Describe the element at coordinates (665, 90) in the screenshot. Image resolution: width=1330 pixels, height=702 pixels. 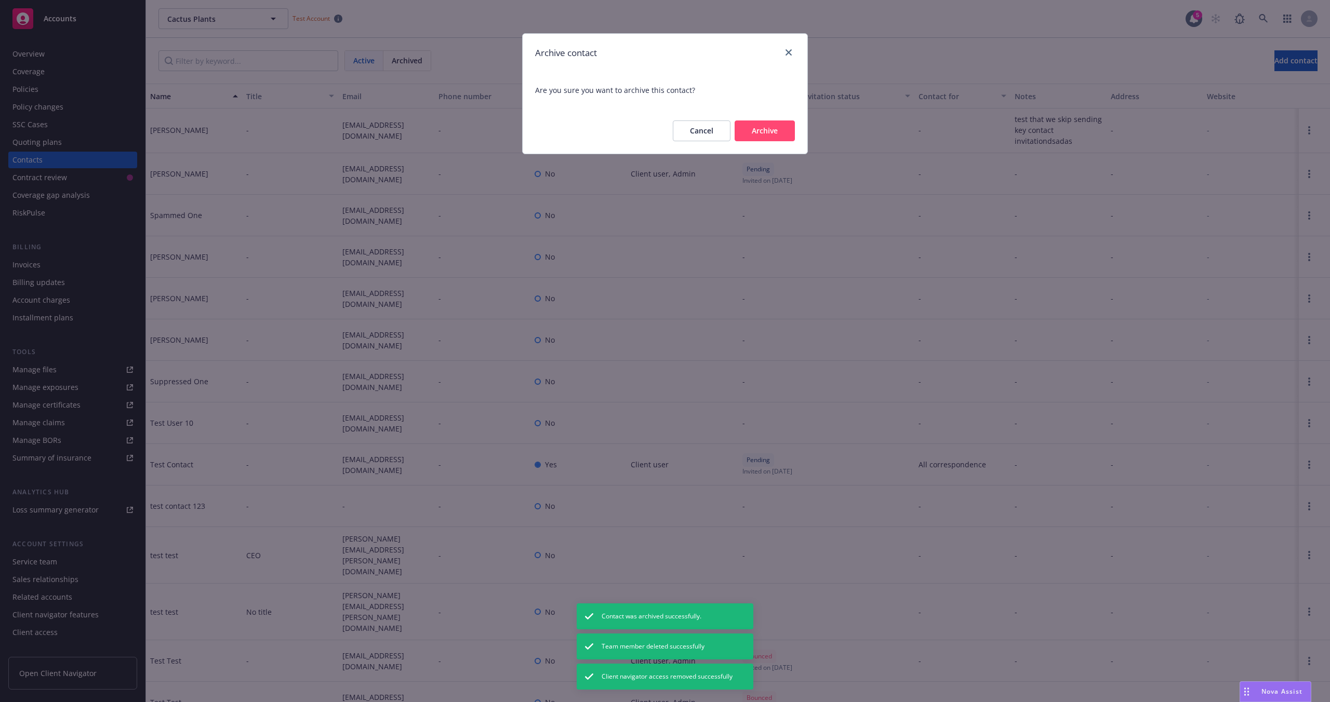
I see `span: Are you sure you want to archive this contact?` at that location.